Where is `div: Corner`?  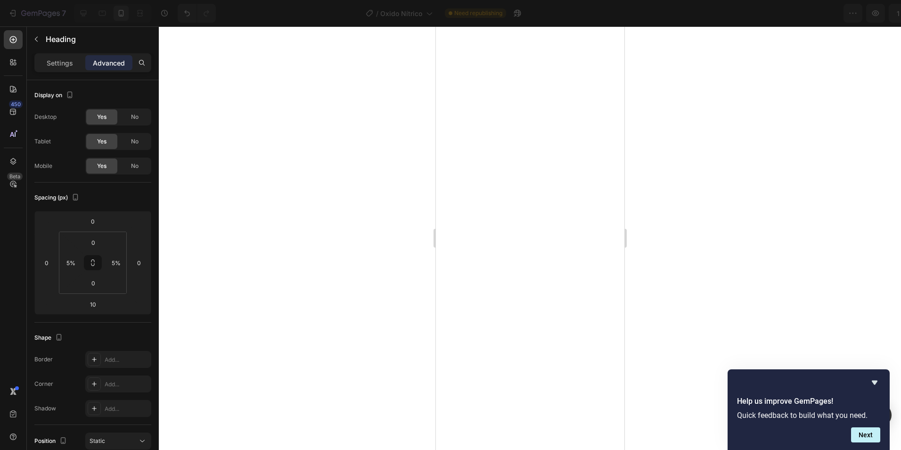
div: Corner is located at coordinates (44, 384).